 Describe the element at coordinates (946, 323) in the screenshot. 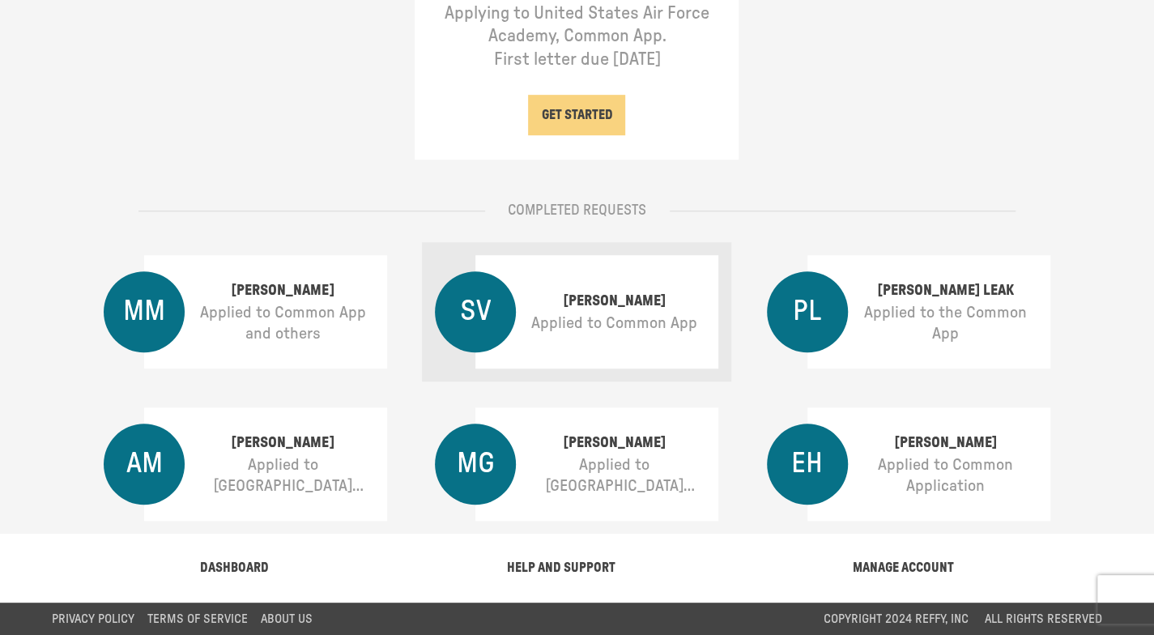

I see `p: Applied to the Common App` at that location.